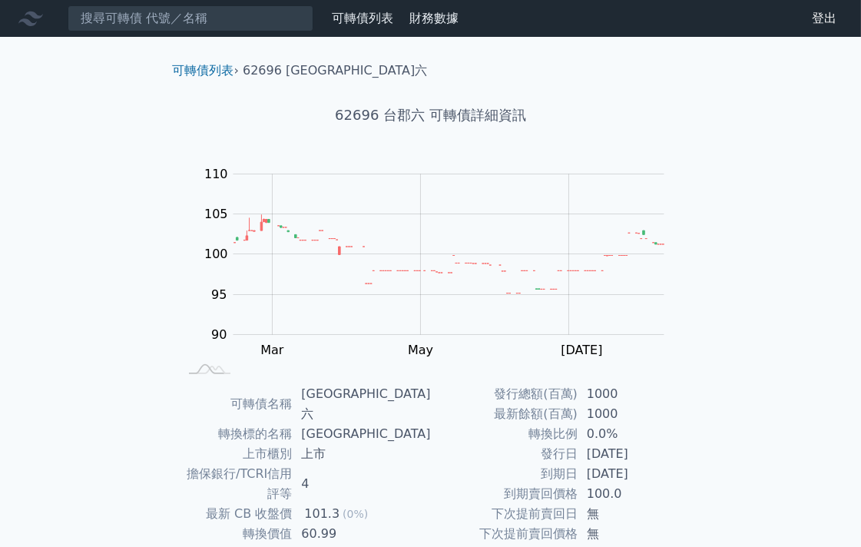 This screenshot has width=861, height=547. I want to click on g: Chart, so click(442, 262).